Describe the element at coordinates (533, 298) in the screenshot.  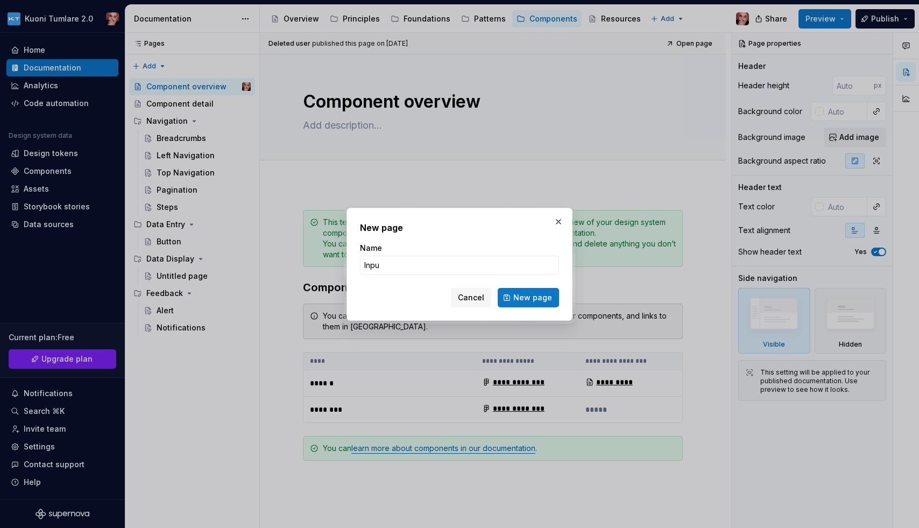
I see `span: New page` at that location.